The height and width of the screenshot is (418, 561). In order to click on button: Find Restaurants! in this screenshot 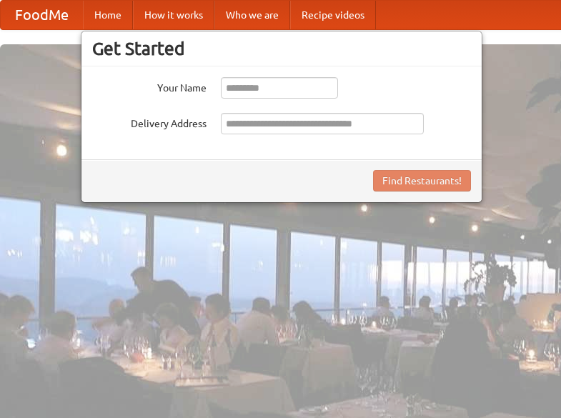, I will do `click(422, 181)`.